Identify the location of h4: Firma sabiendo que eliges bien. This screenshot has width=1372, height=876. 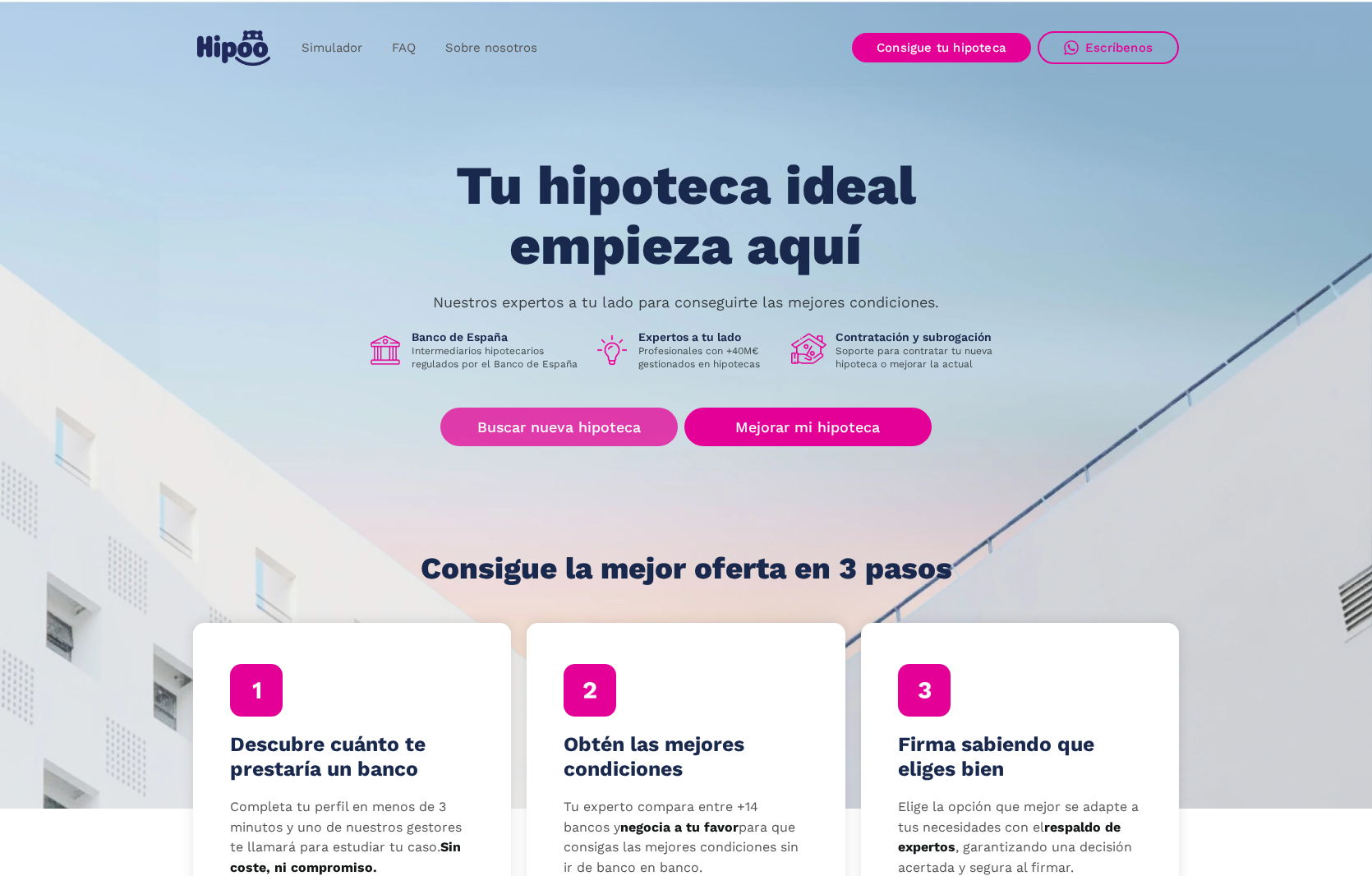
(1020, 757).